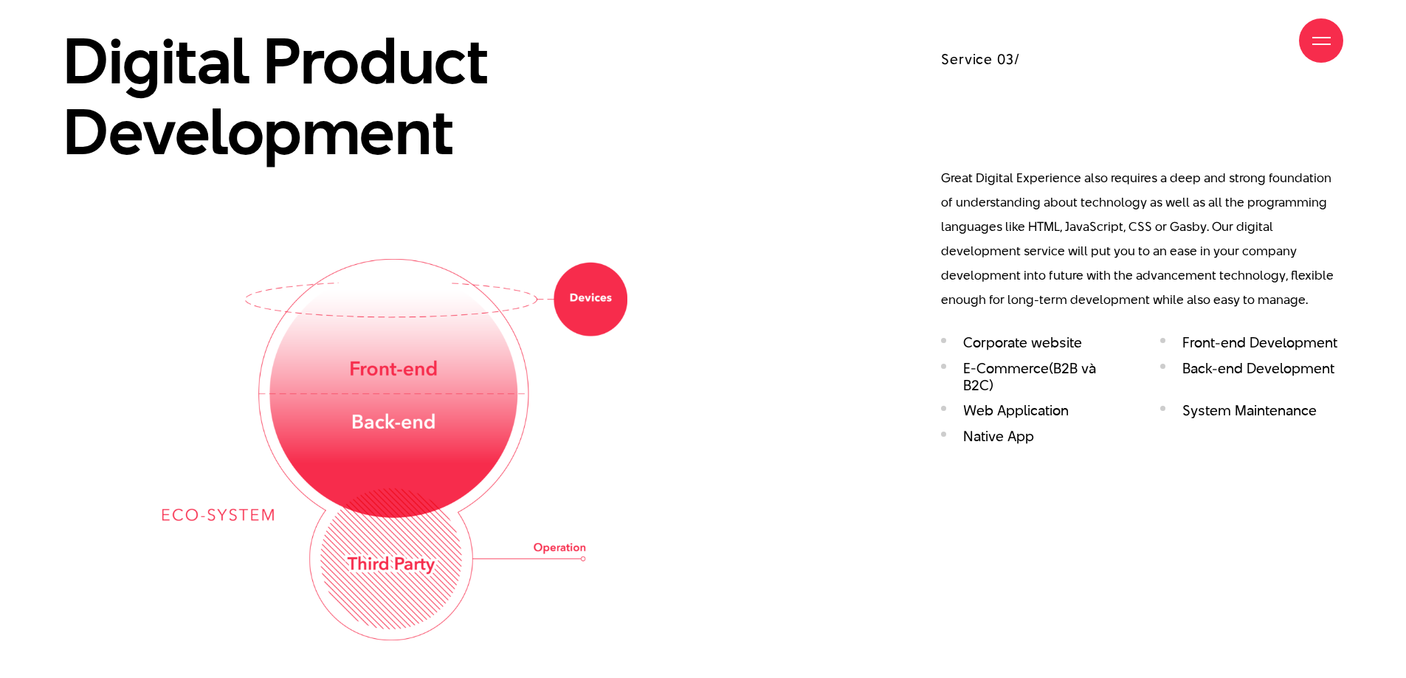  I want to click on li: Corporate website, so click(1032, 342).